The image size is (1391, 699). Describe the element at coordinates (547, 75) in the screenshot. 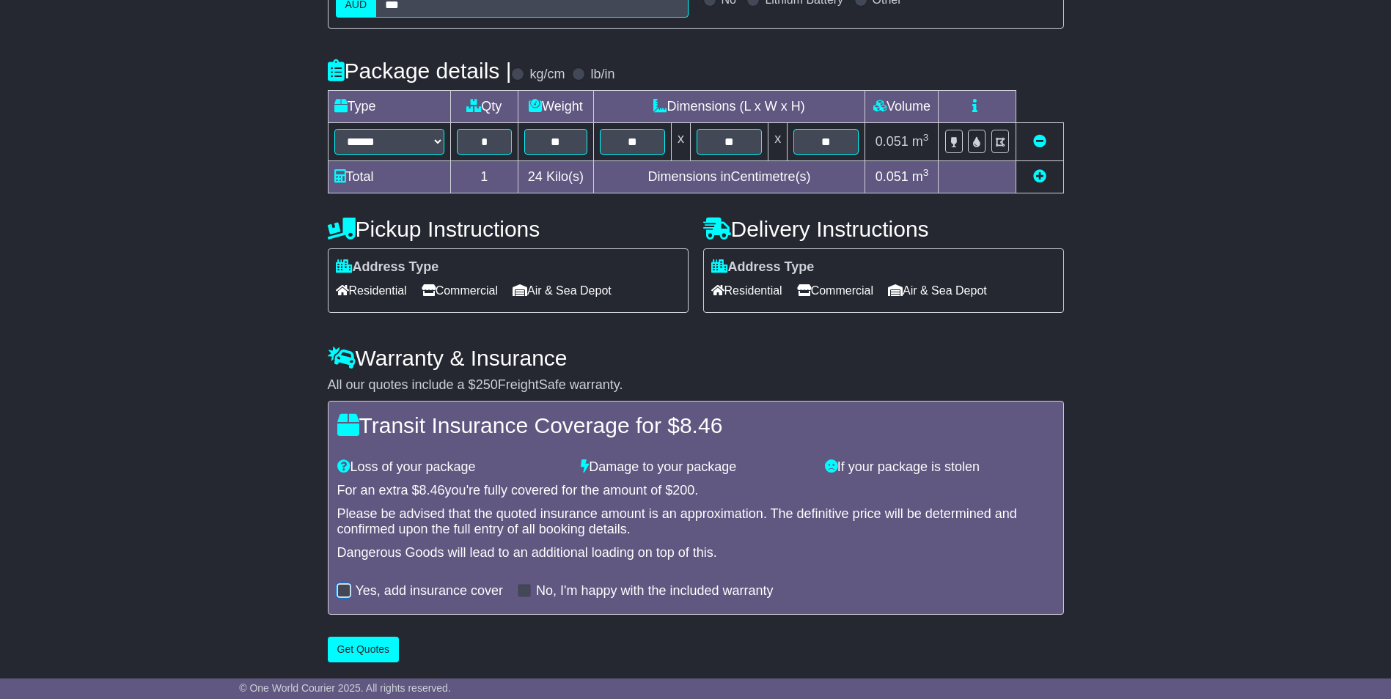

I see `label: kg/cm` at that location.